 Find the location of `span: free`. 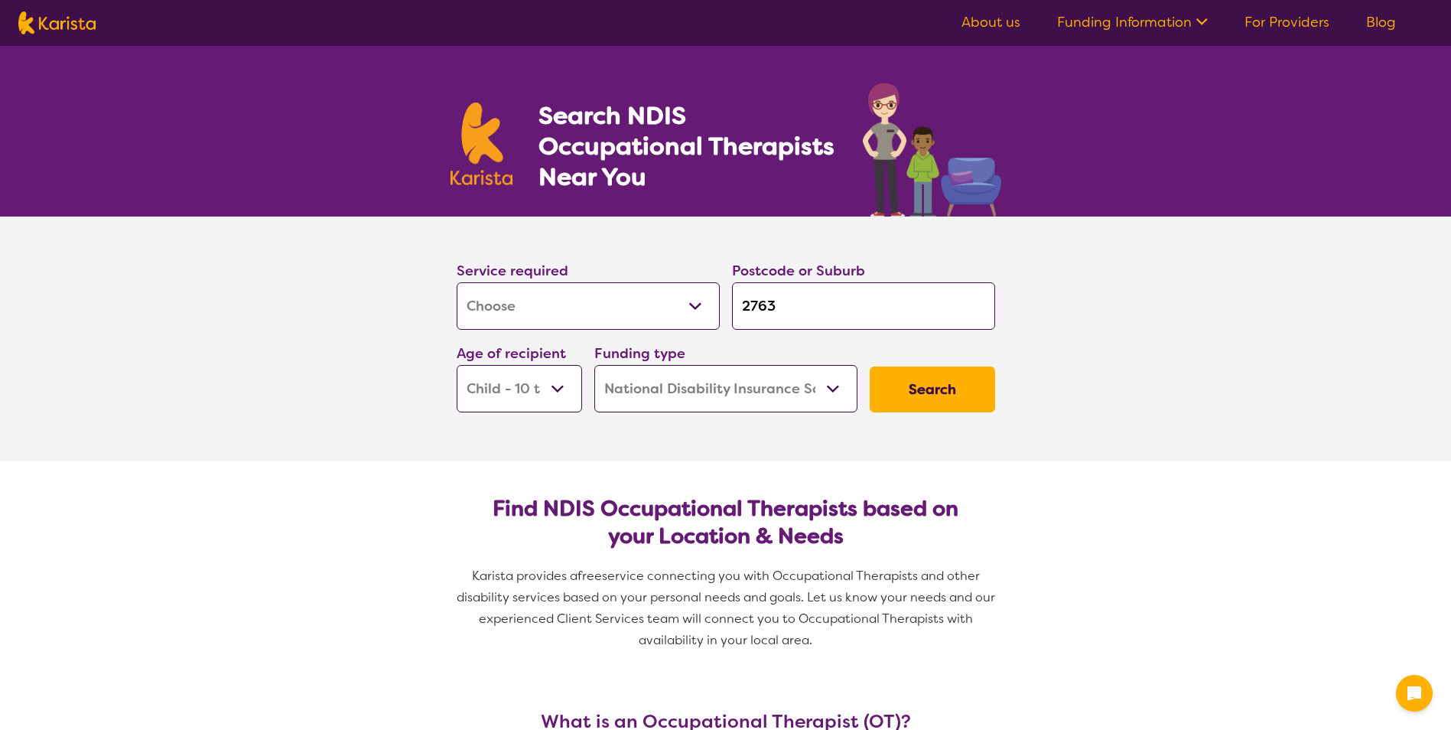

span: free is located at coordinates (590, 575).